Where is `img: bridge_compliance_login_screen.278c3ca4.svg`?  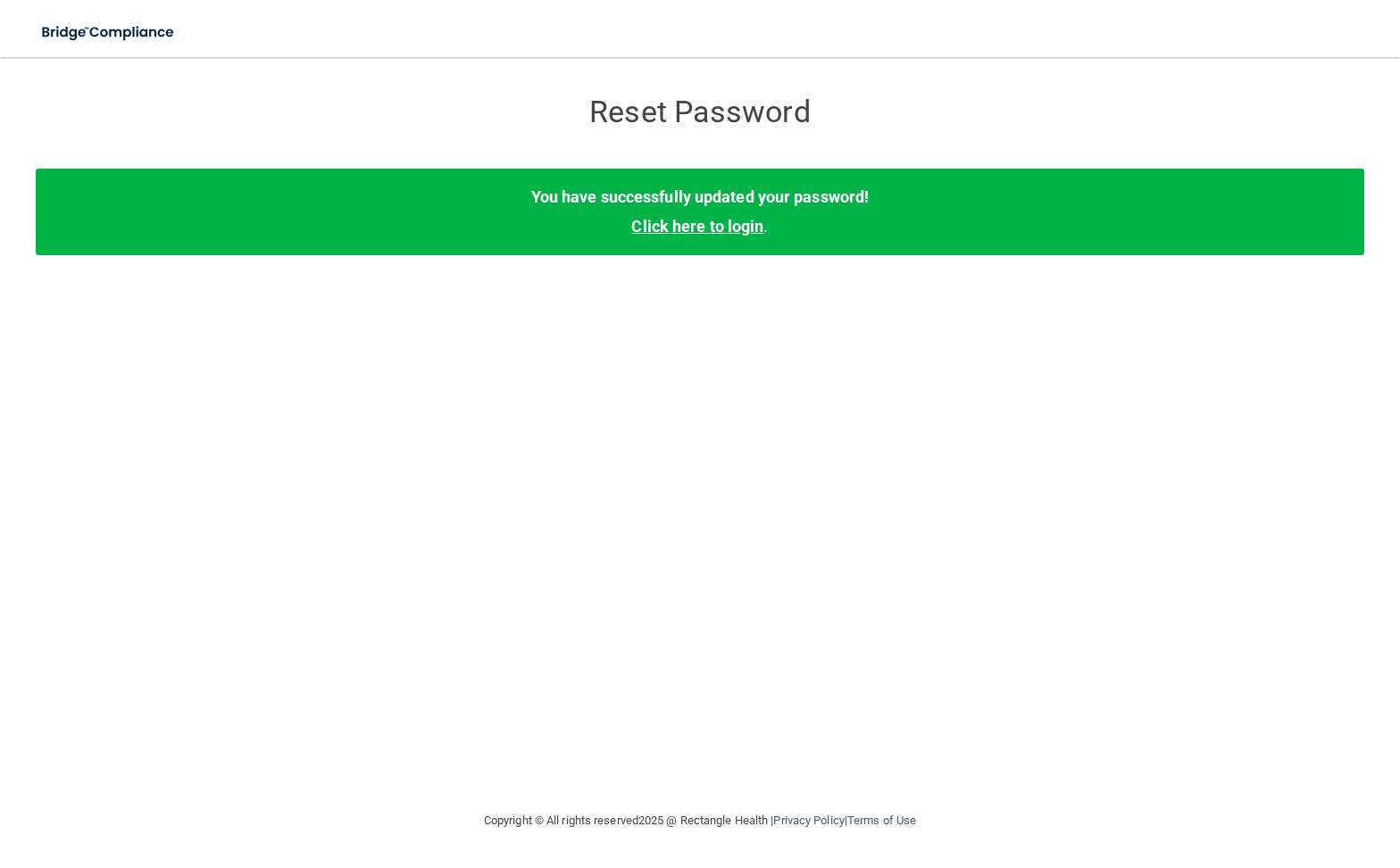
img: bridge_compliance_login_screen.278c3ca4.svg is located at coordinates (109, 32).